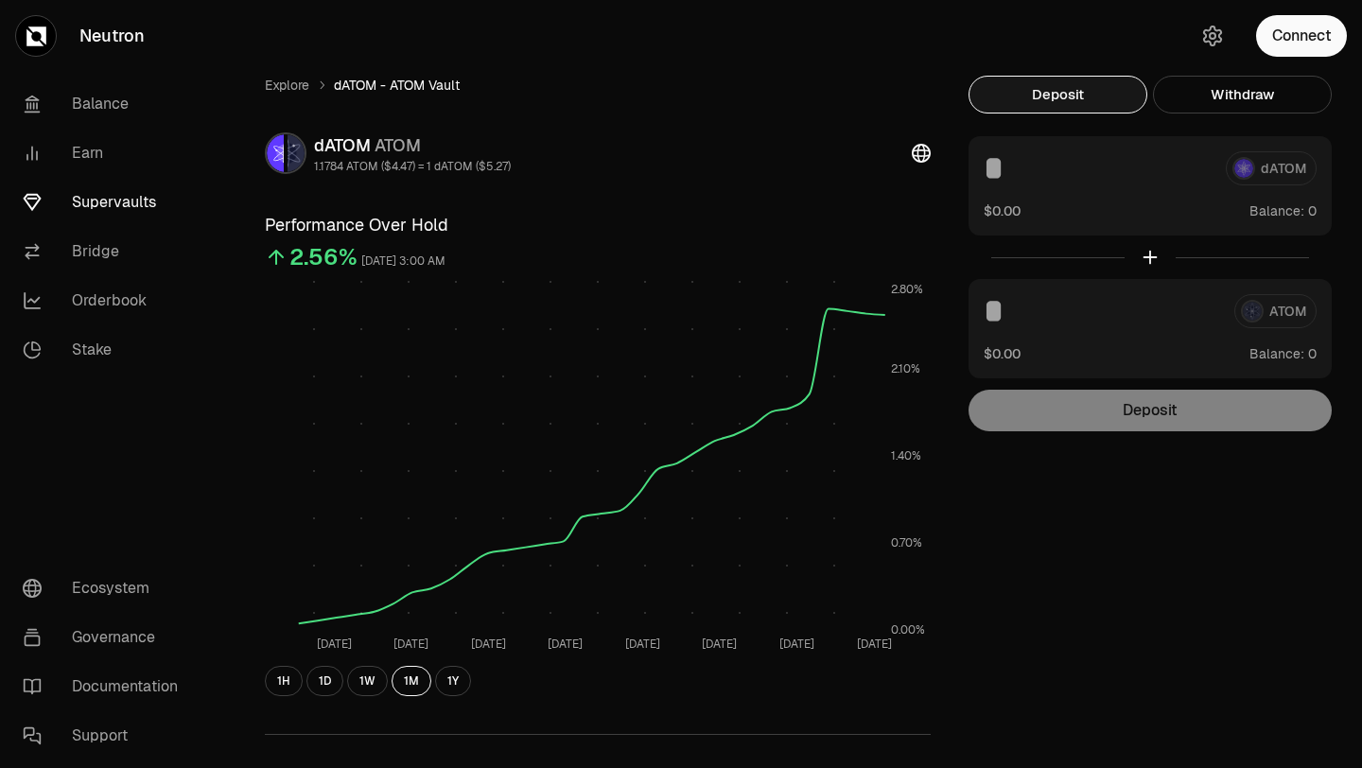 The height and width of the screenshot is (768, 1362). Describe the element at coordinates (275, 153) in the screenshot. I see `img: dATOM Logo` at that location.